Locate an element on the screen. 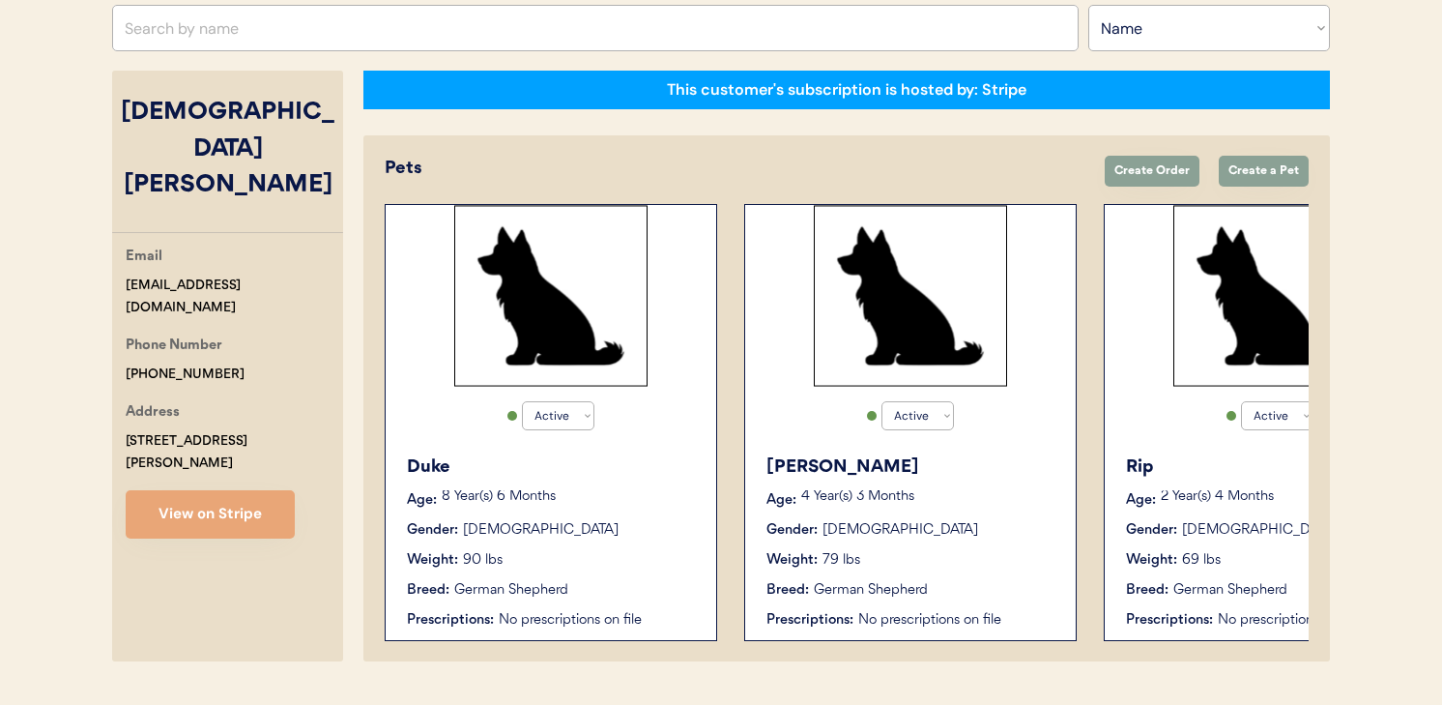 Image resolution: width=1442 pixels, height=705 pixels. p: 2 Year(s) 4 Months is located at coordinates (1288, 497).